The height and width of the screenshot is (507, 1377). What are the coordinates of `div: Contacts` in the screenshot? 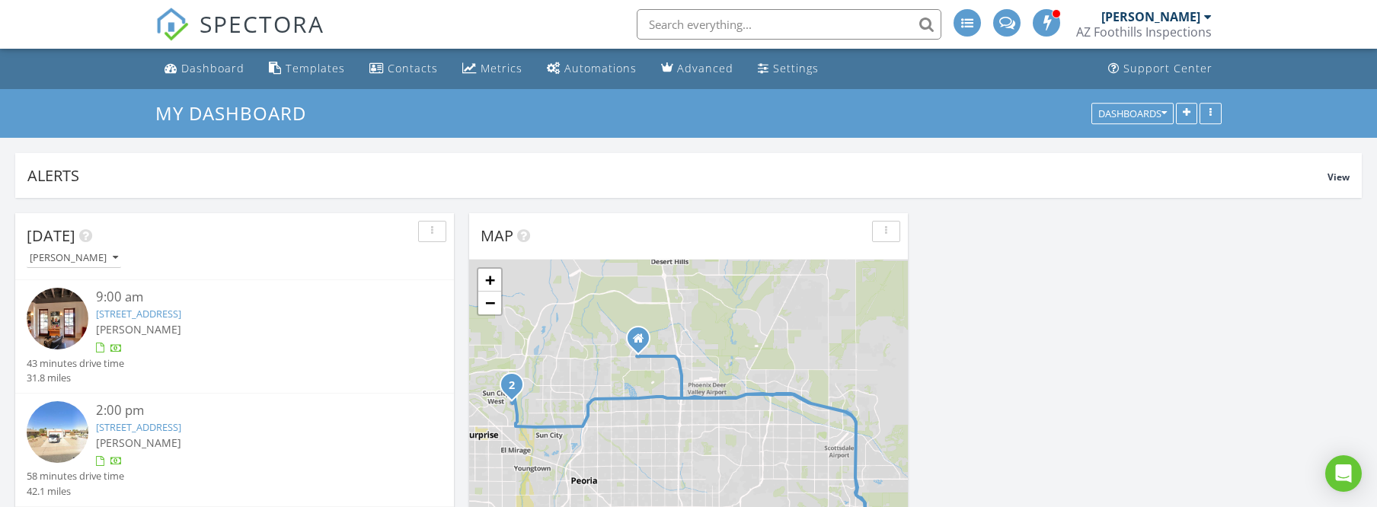 It's located at (413, 68).